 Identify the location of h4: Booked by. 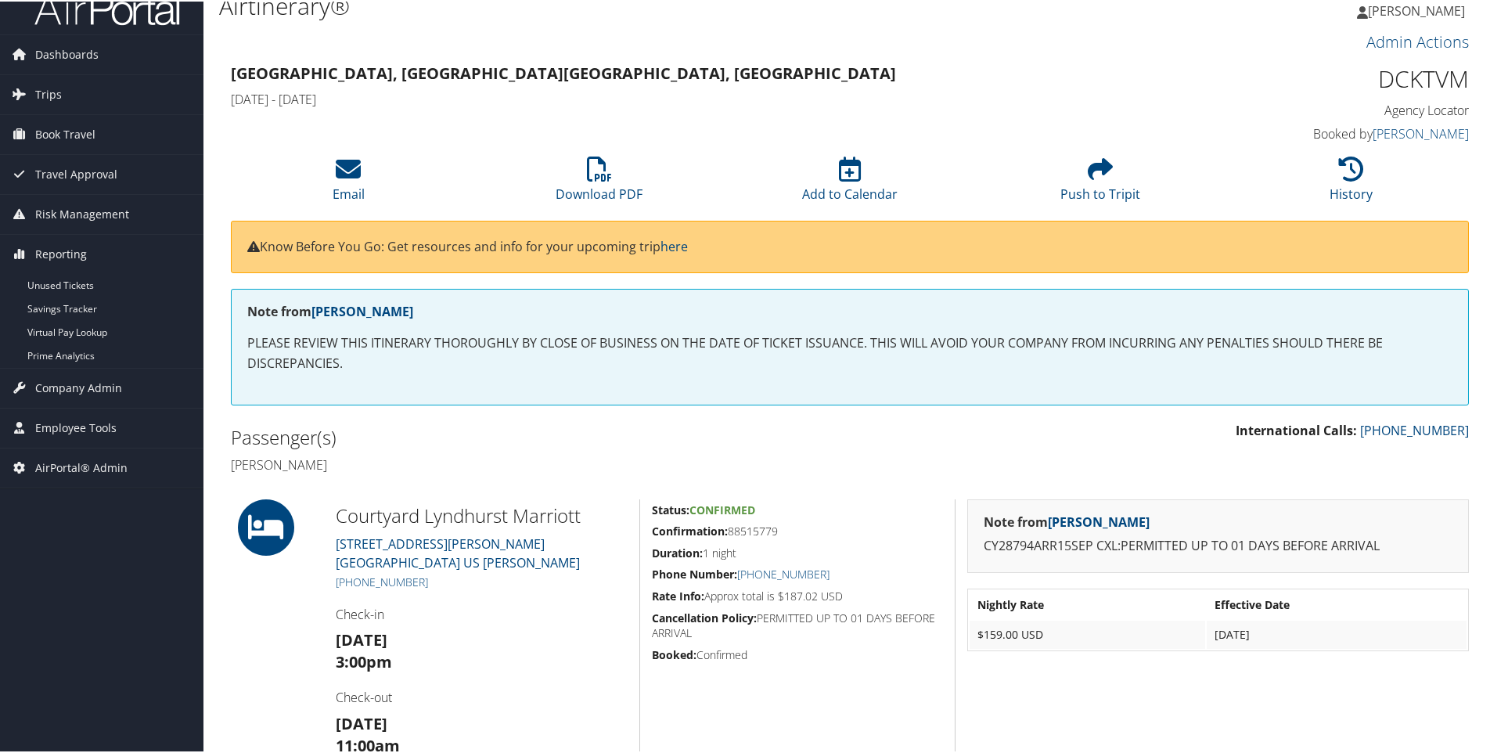
(1322, 132).